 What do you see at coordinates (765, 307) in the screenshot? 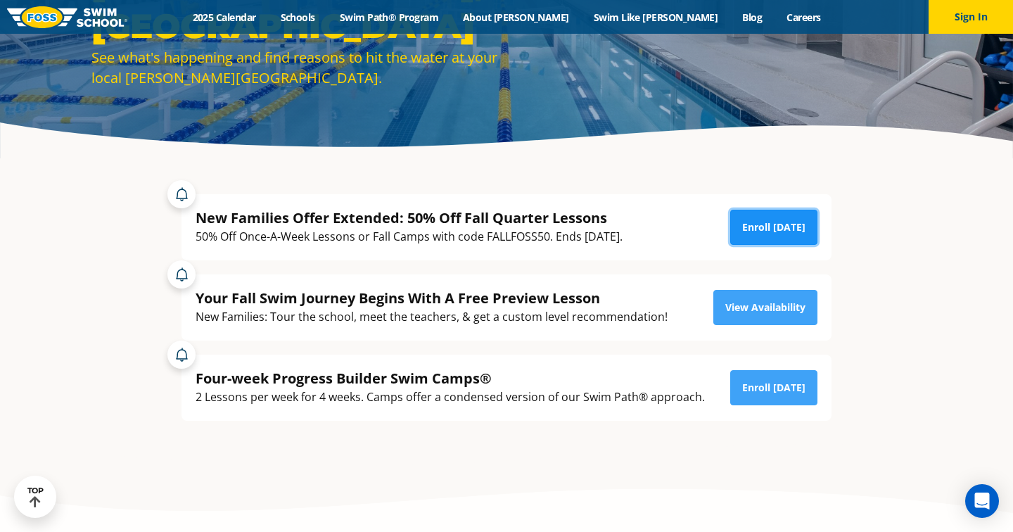
I see `a: View Availability` at bounding box center [765, 307].